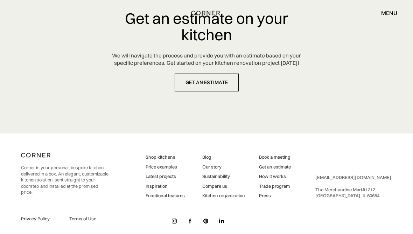  I want to click on p: Corner is your personal, bespoke kitchen delivered in a box. An elegant, customizable kitchen sol..., so click(65, 180).